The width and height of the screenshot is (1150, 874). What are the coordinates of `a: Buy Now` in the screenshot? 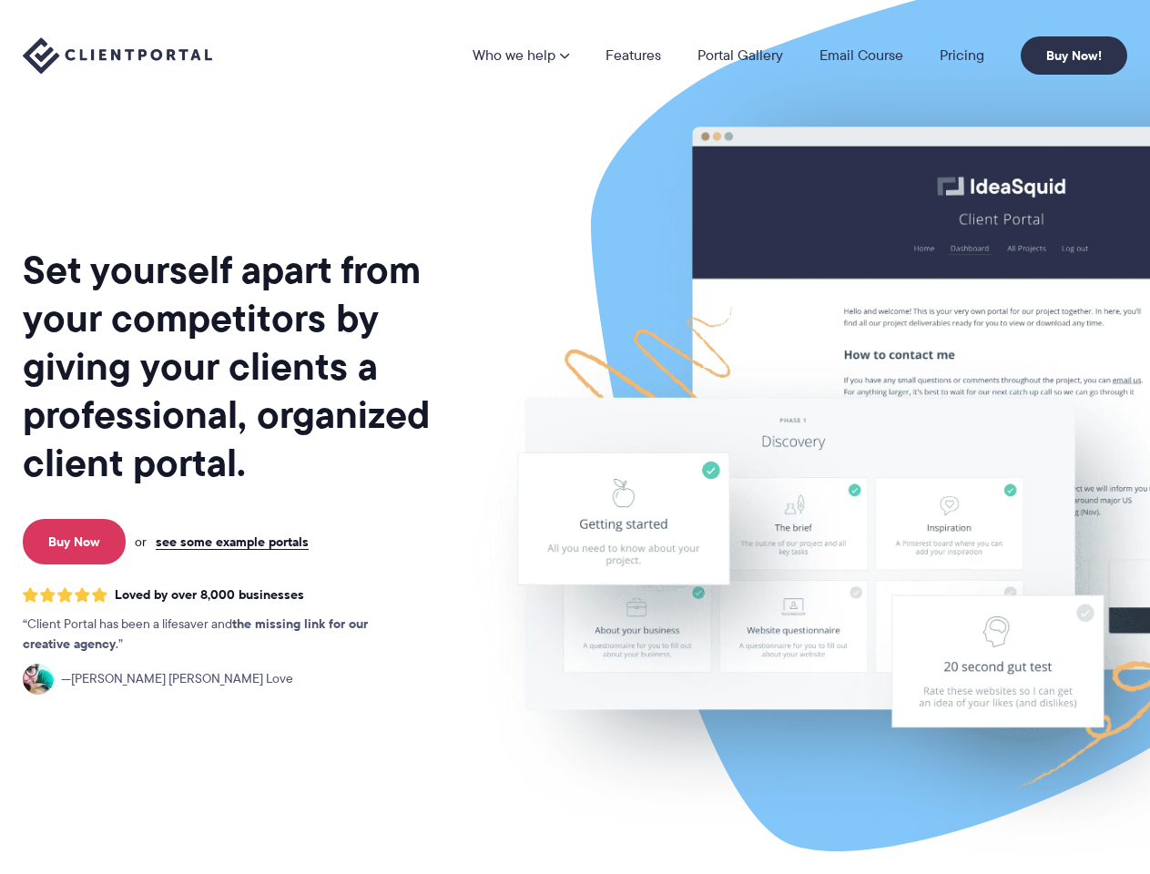 It's located at (74, 542).